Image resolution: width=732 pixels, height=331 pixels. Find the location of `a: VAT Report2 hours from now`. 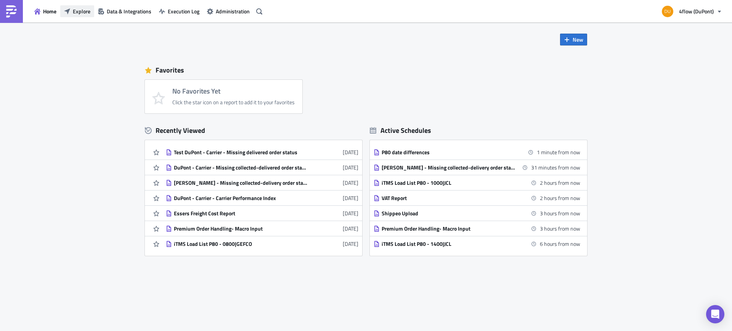

a: VAT Report2 hours from now is located at coordinates (477, 198).